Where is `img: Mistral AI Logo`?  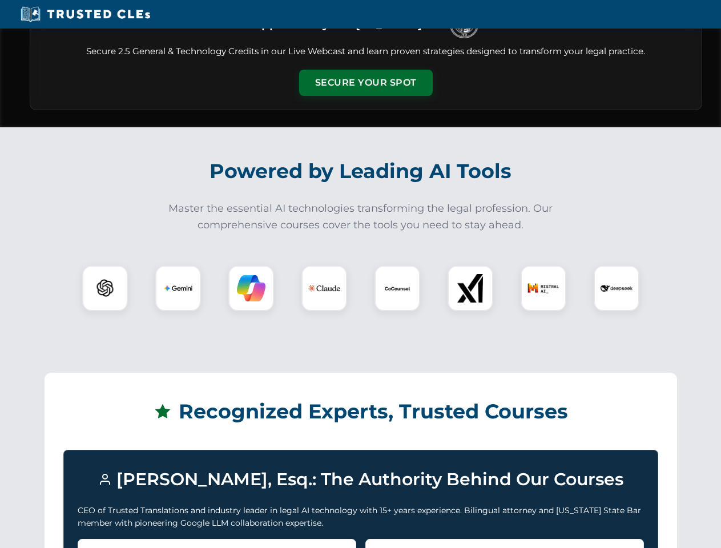
img: Mistral AI Logo is located at coordinates (543, 288).